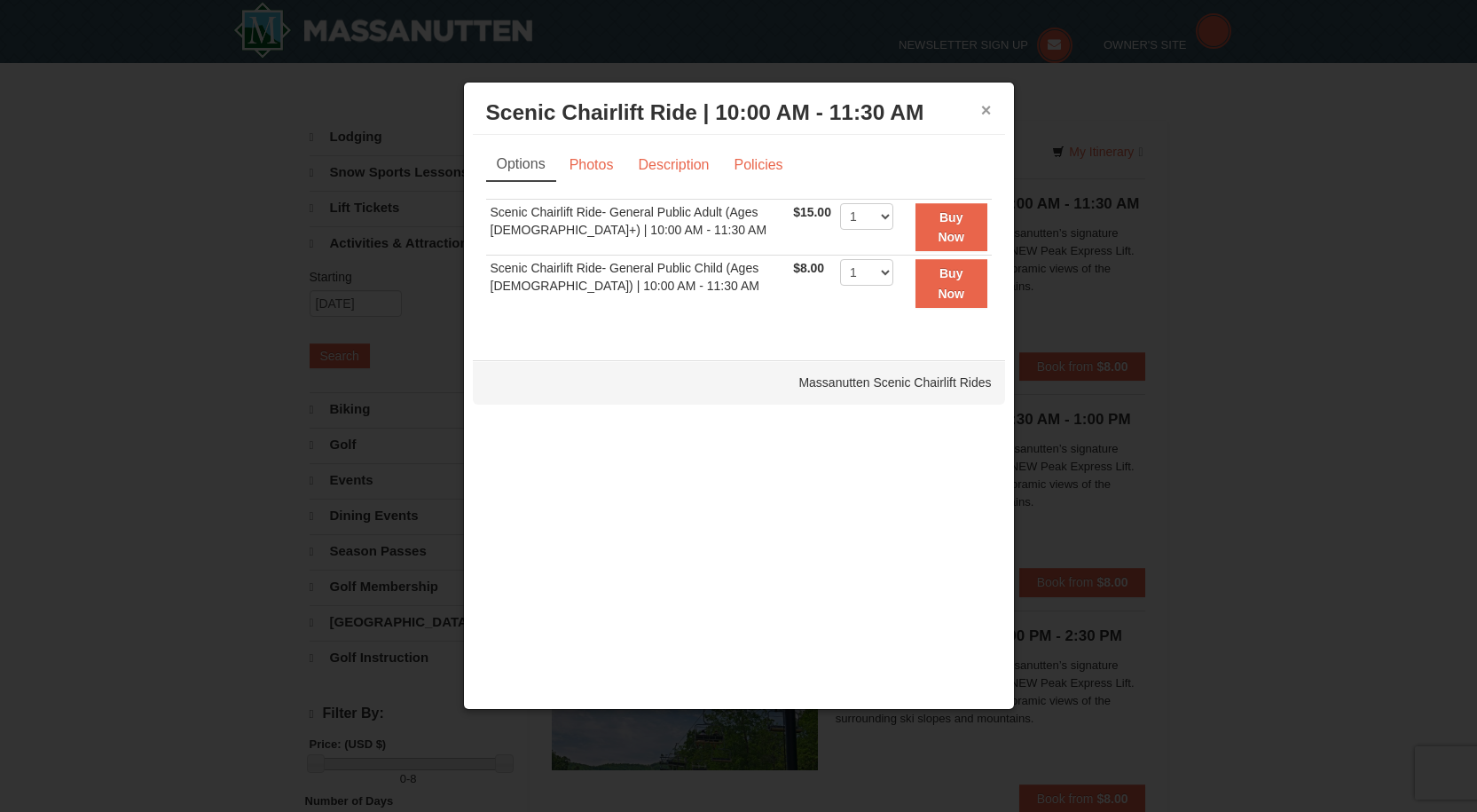 The width and height of the screenshot is (1477, 812). What do you see at coordinates (739, 383) in the screenshot?
I see `div: Massanutten Scenic Chairlift Rides` at bounding box center [739, 383].